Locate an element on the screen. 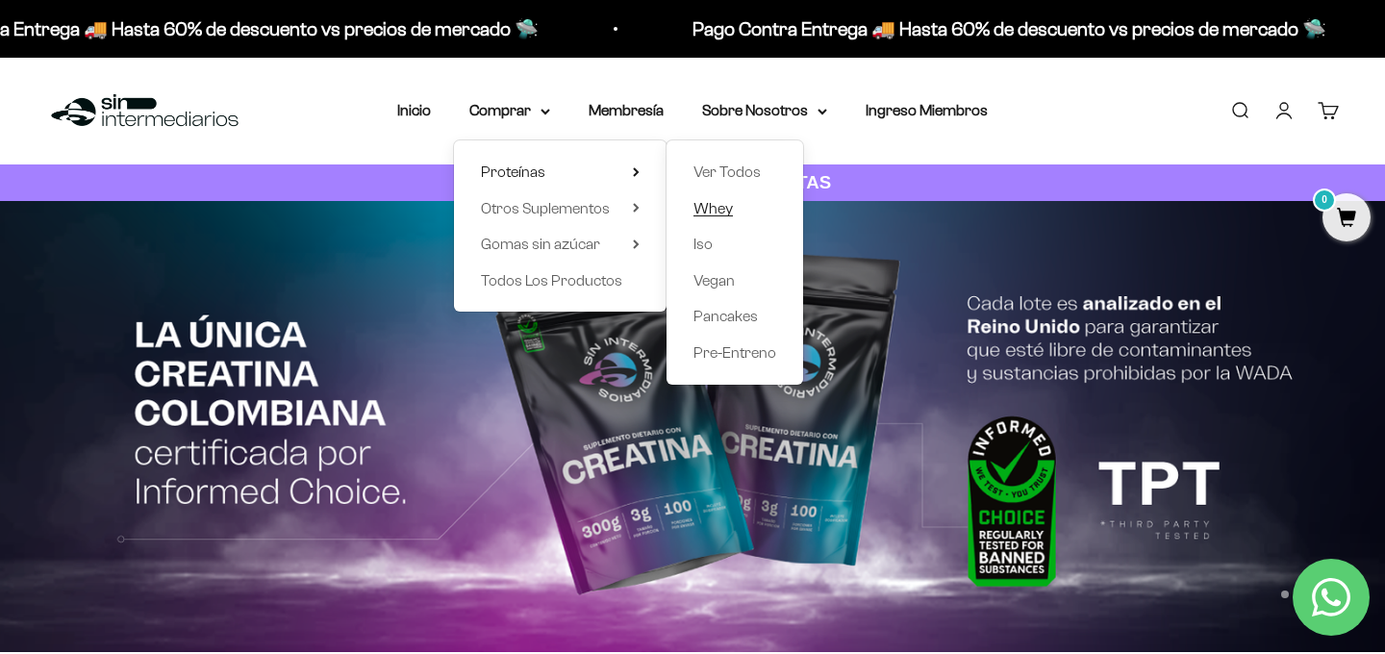  summary: Comprar is located at coordinates (510, 111).